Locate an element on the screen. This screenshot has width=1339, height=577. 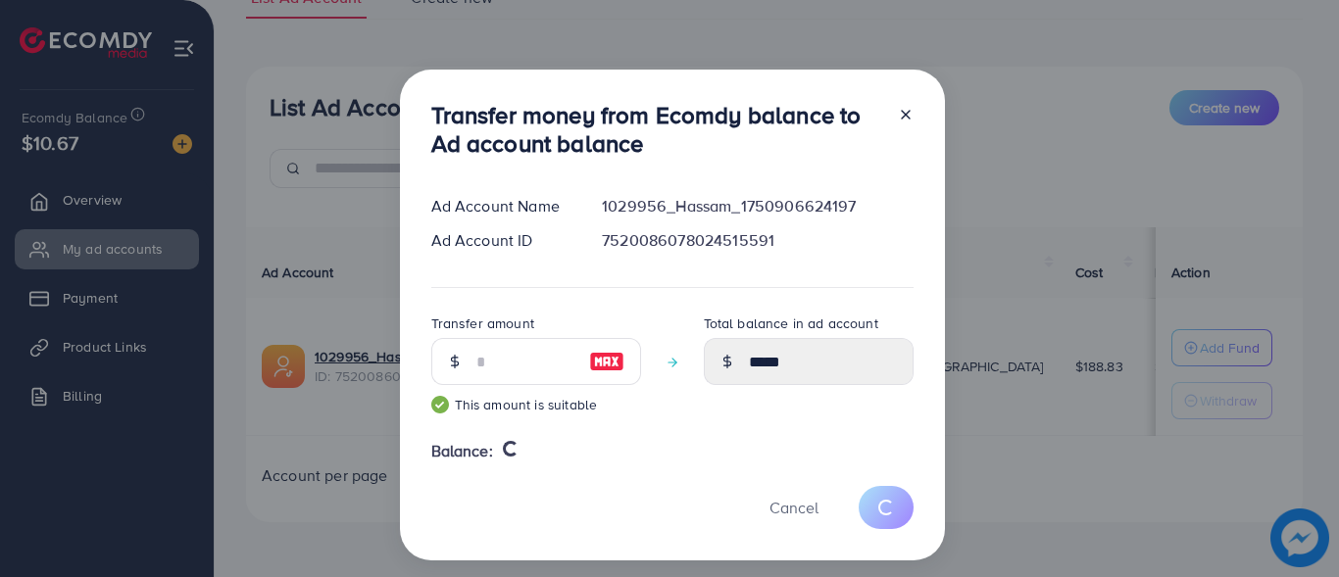
div: Ad Account Name is located at coordinates (501, 206).